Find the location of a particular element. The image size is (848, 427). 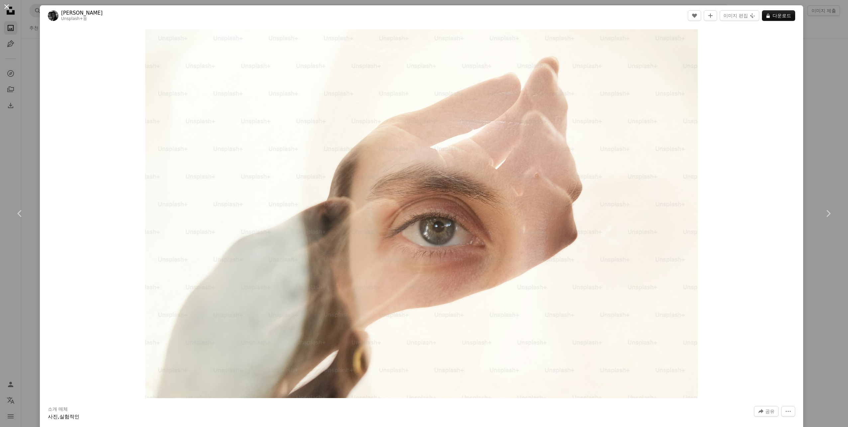

button: 좋아요 is located at coordinates (695, 16).